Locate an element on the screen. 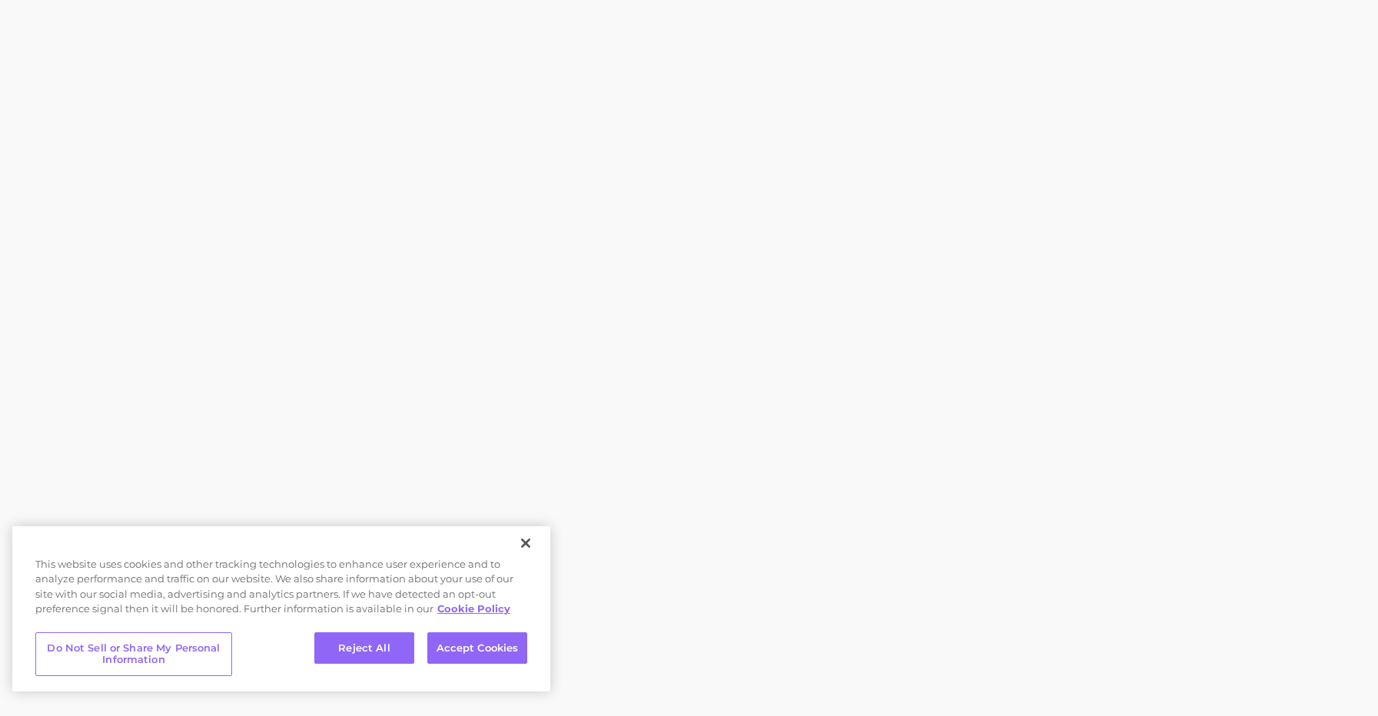 The image size is (1378, 716). a: More information about your privacy, opens in a new tab is located at coordinates (473, 609).